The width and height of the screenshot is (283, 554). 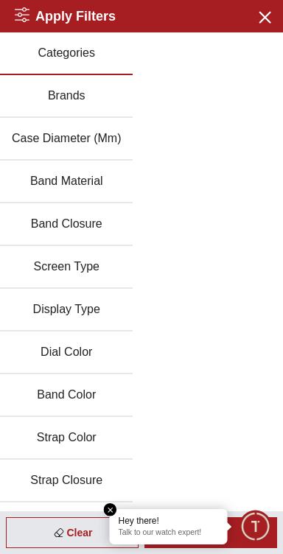 What do you see at coordinates (169, 533) in the screenshot?
I see `p: Talk to our watch expert!` at bounding box center [169, 533].